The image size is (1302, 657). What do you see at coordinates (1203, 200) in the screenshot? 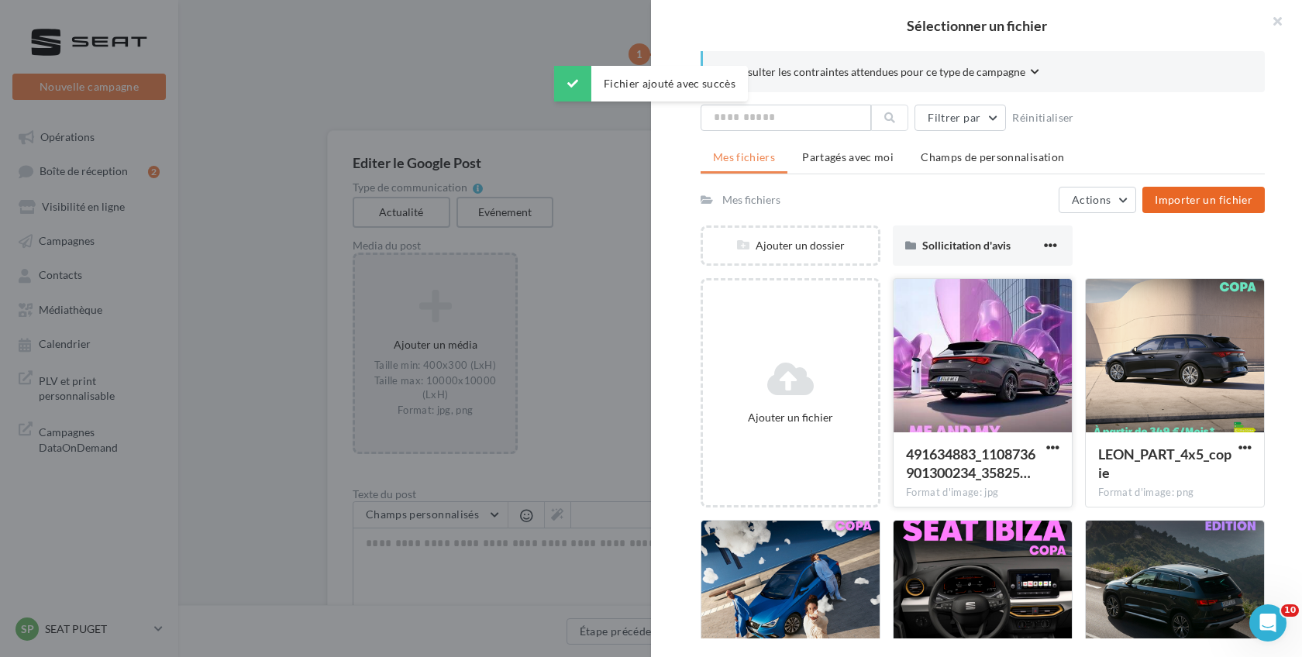
I see `button: Importer un fichier` at bounding box center [1203, 200].